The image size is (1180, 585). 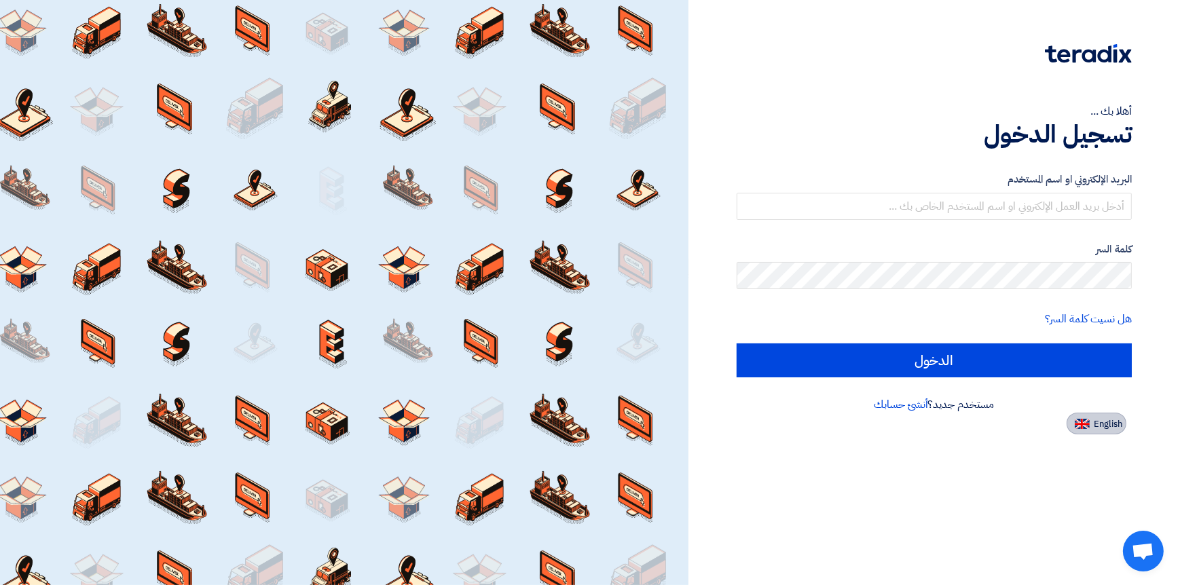 I want to click on label: كلمة السر, so click(x=934, y=249).